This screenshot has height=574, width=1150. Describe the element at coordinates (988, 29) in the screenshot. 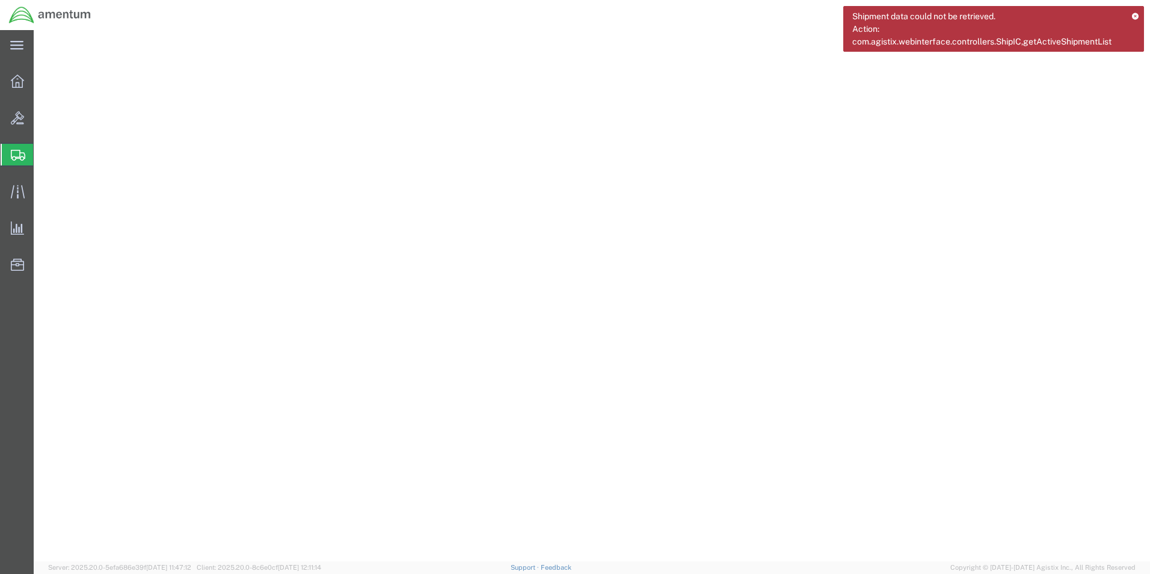

I see `span: Shipment data could not be retrieved. Action: com.agistix.webinterface.controllers.ShipIC,getActi...` at that location.